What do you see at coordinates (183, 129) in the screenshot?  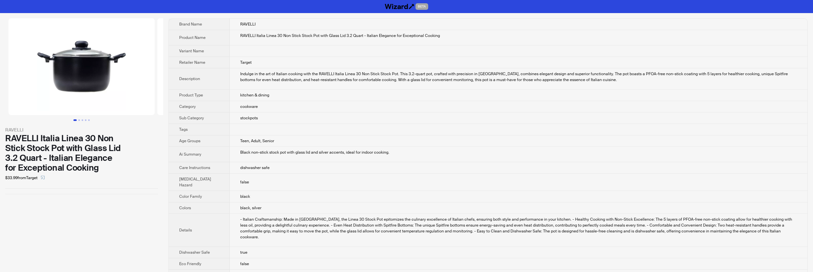 I see `span: Tags` at bounding box center [183, 129].